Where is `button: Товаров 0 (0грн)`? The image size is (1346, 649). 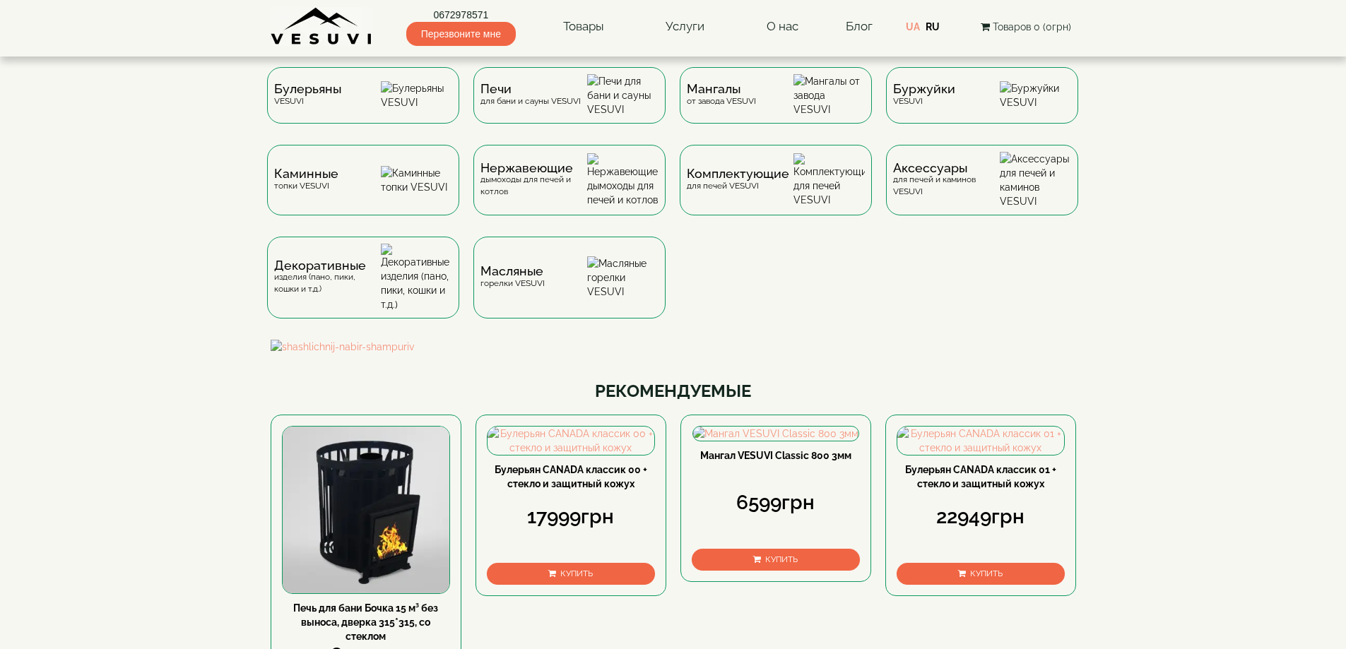
button: Товаров 0 (0грн) is located at coordinates (1026, 27).